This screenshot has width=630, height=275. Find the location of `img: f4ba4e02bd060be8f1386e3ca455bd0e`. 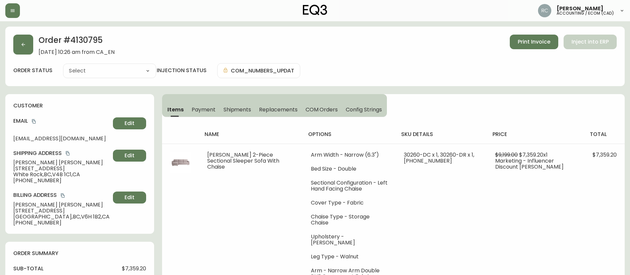

img: f4ba4e02bd060be8f1386e3ca455bd0e is located at coordinates (545, 11).